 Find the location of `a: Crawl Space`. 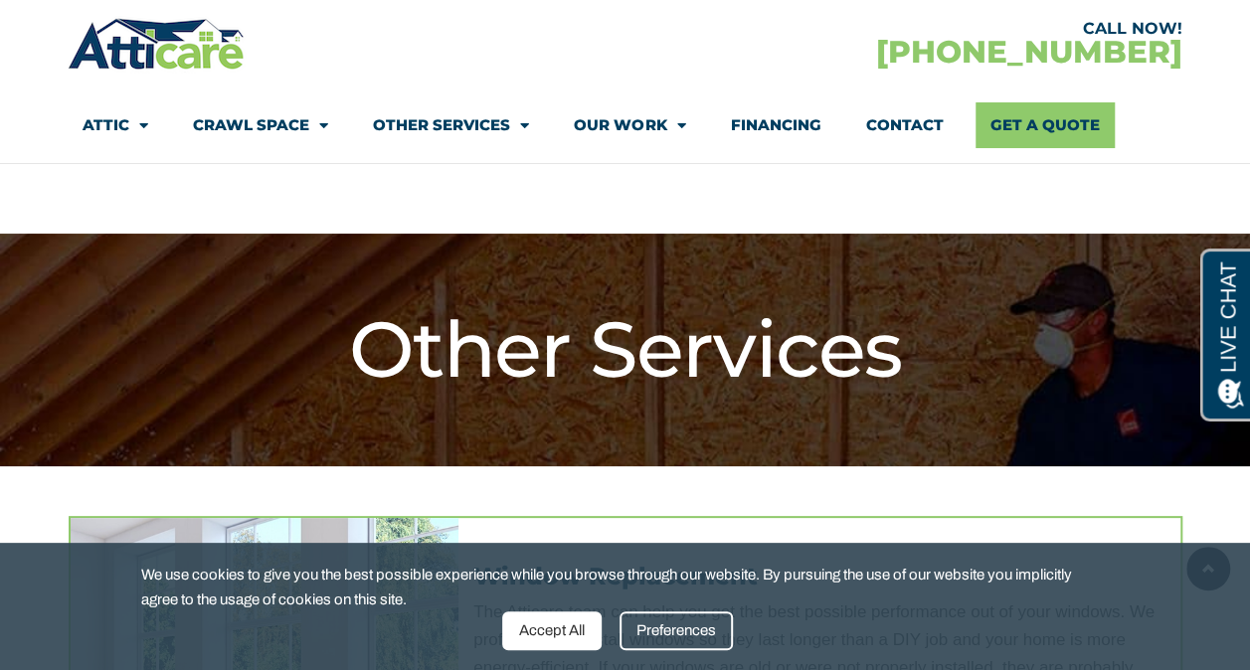

a: Crawl Space is located at coordinates (261, 125).